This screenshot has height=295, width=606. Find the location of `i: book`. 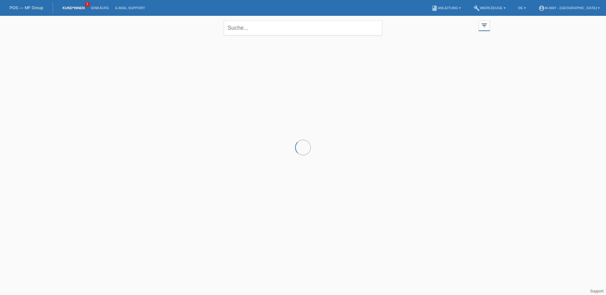

i: book is located at coordinates (434, 8).